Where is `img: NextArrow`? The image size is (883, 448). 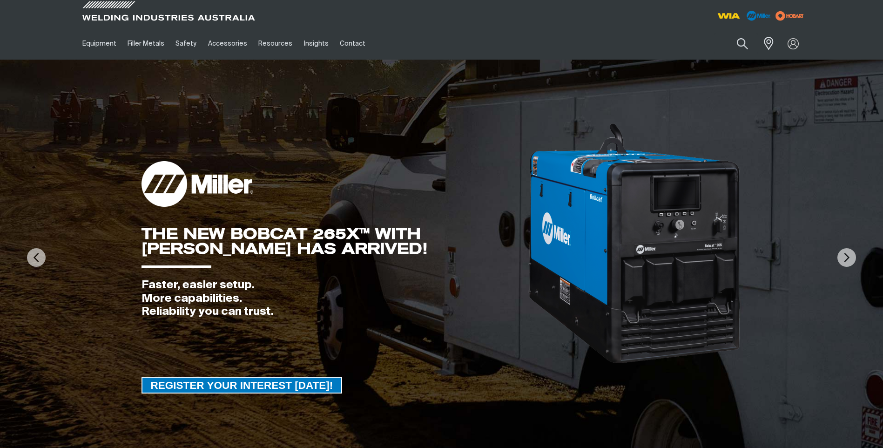 img: NextArrow is located at coordinates (847, 257).